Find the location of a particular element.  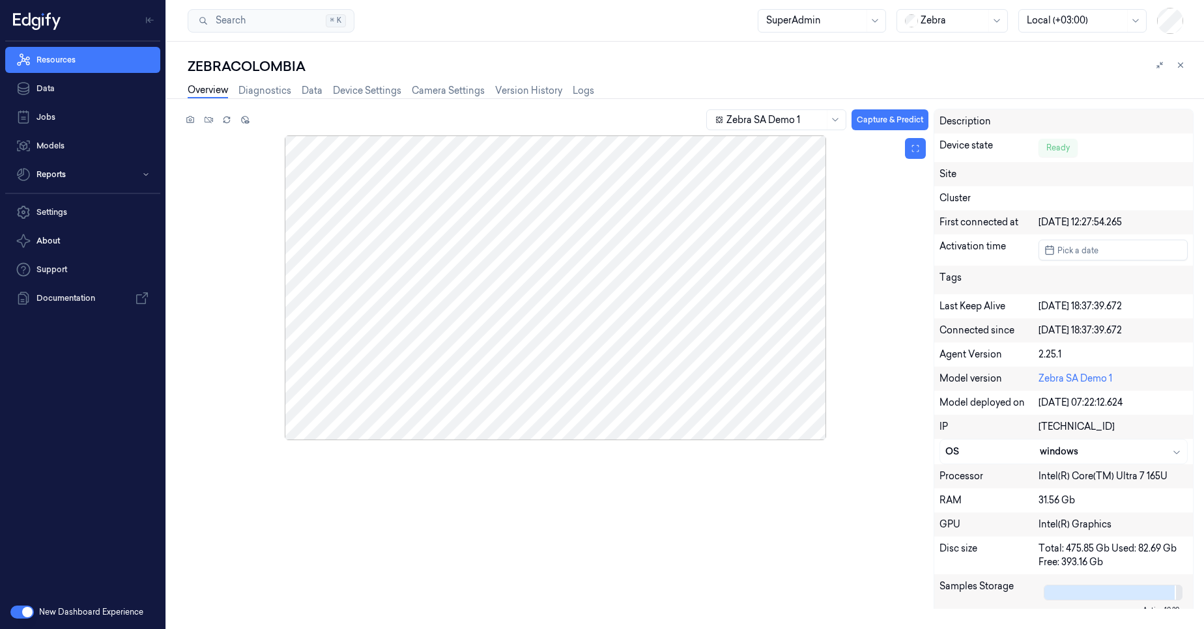

span: Search is located at coordinates (228, 20).